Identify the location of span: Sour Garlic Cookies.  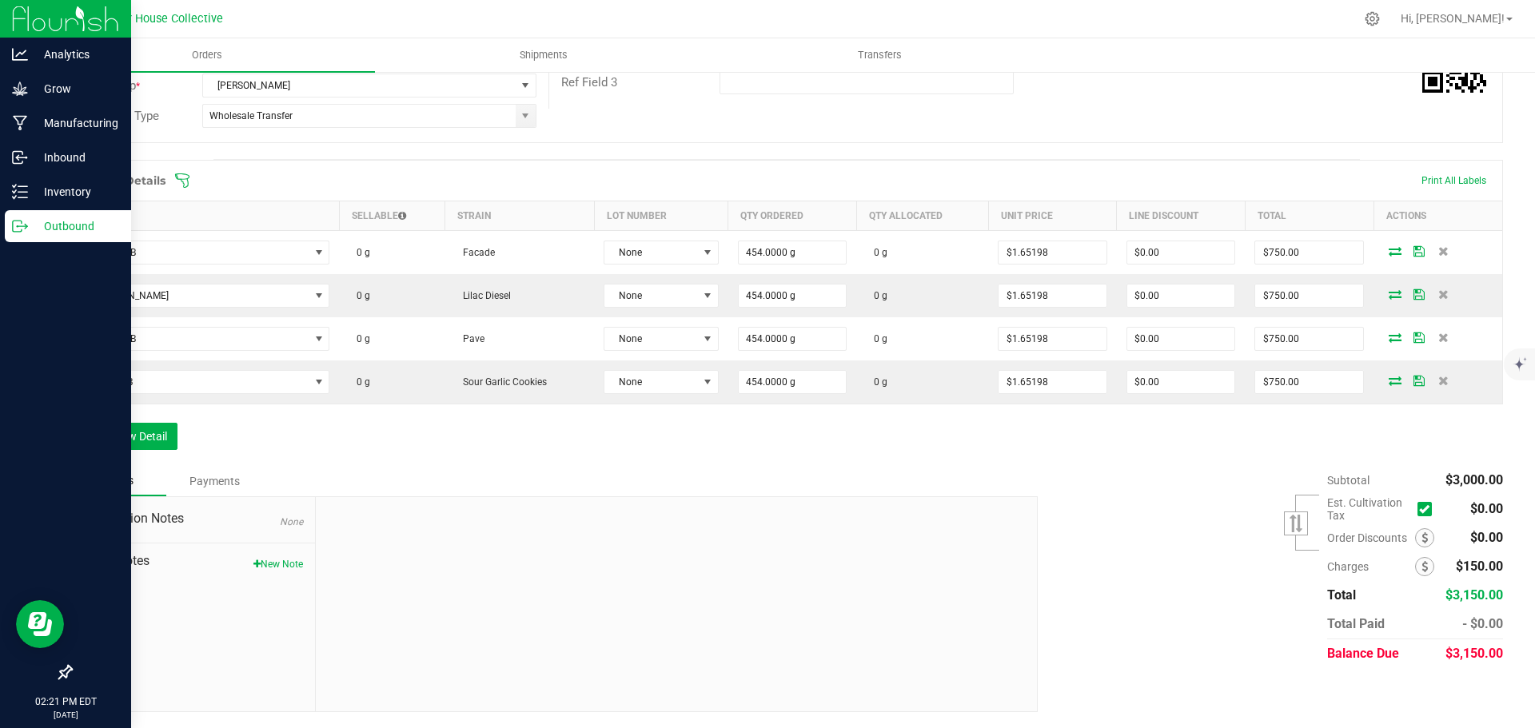
(500, 382).